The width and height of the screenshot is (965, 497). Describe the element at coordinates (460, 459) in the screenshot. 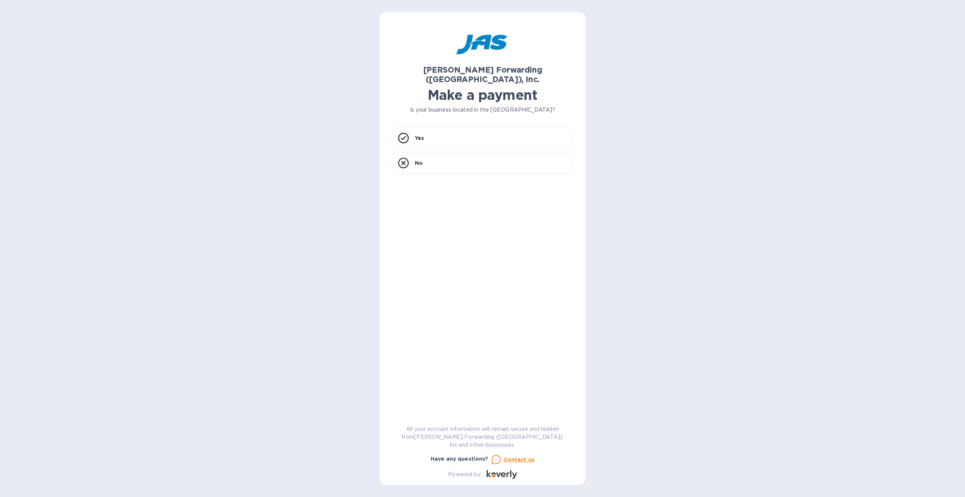

I see `b: Have any questions?` at that location.